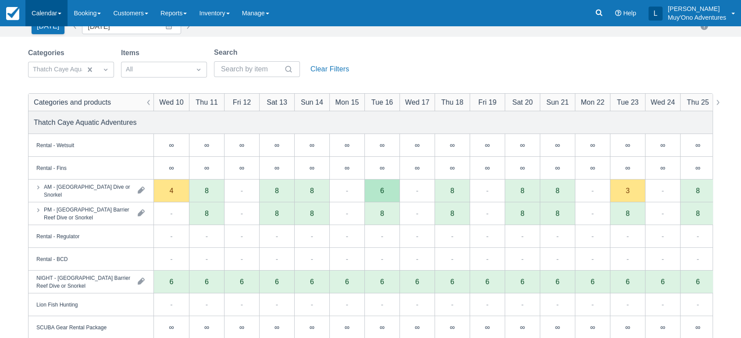 The image size is (741, 338). I want to click on div: Thatch Caye Aquatic Adventures, so click(85, 122).